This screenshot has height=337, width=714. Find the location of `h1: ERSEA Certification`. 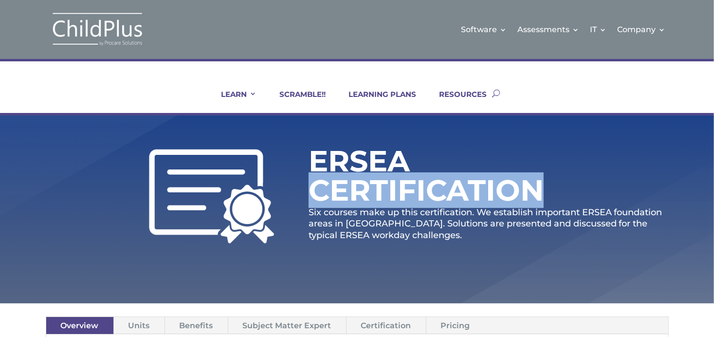

h1: ERSEA Certification is located at coordinates (438, 178).